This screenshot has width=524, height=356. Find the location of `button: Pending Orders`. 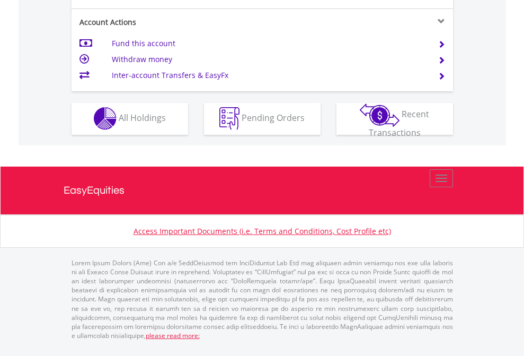

button: Pending Orders is located at coordinates (262, 119).